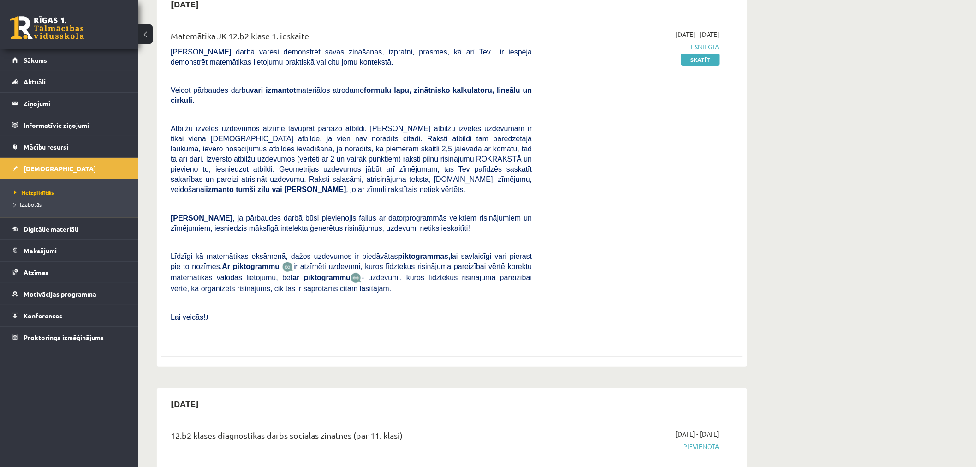 Image resolution: width=976 pixels, height=467 pixels. I want to click on a: Sākums, so click(69, 60).